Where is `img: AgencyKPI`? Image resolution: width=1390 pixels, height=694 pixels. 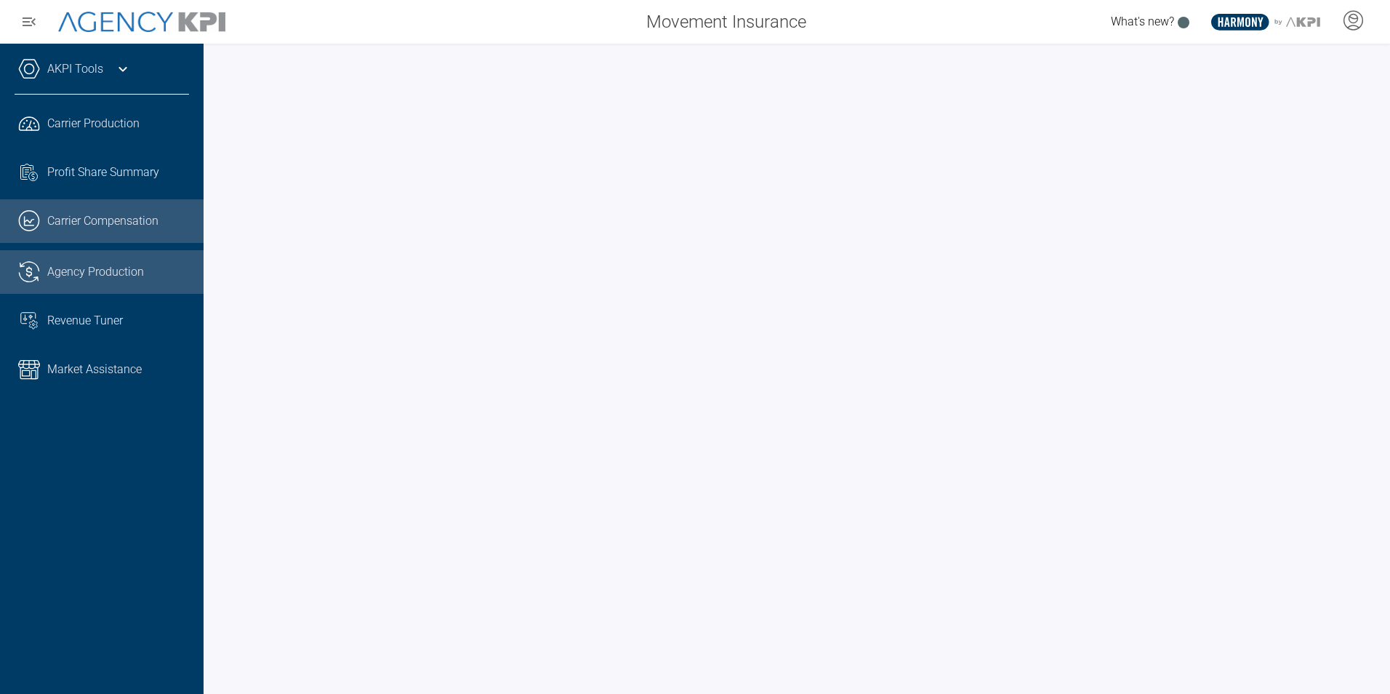 img: AgencyKPI is located at coordinates (142, 22).